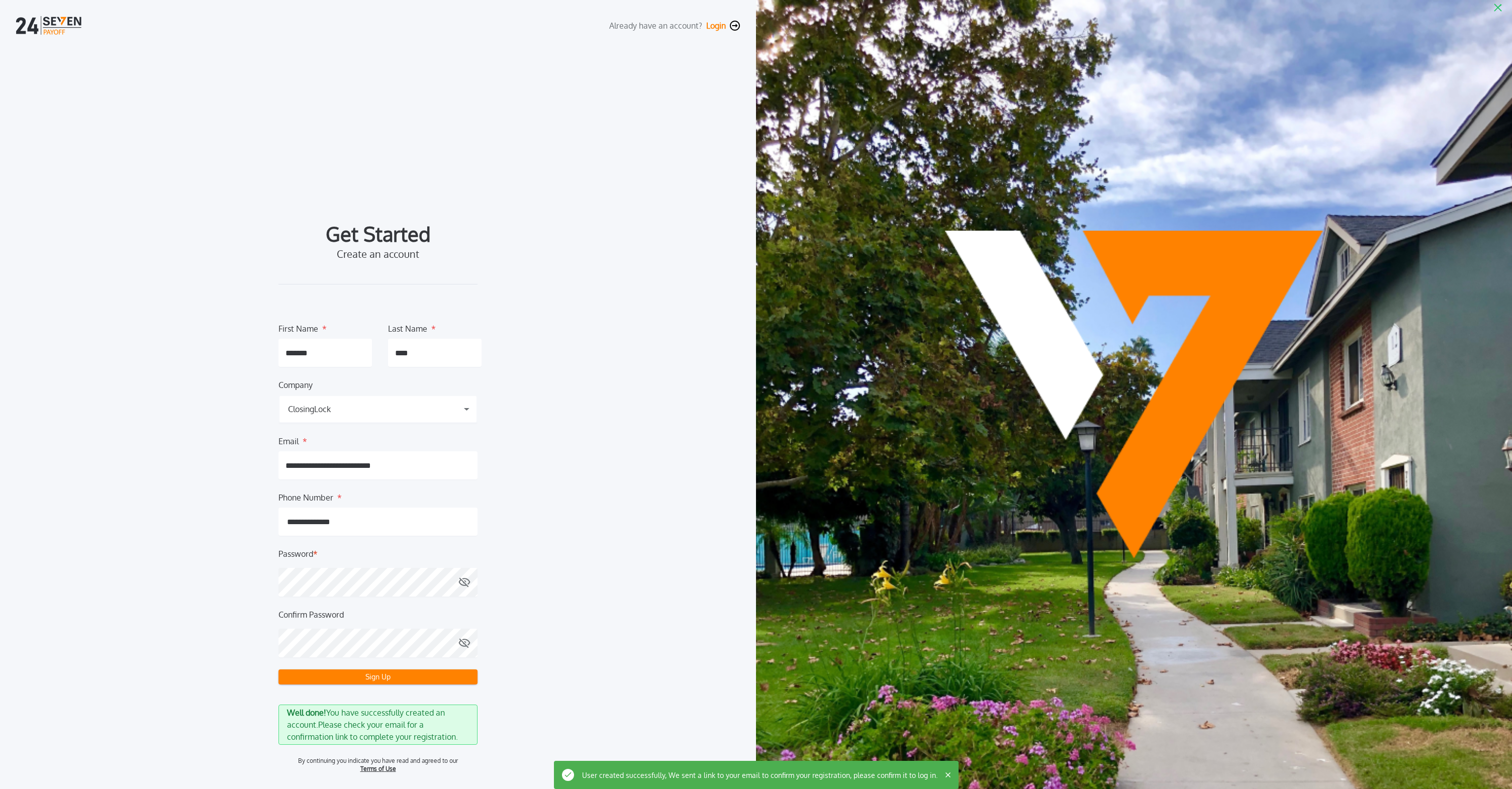  Describe the element at coordinates (378, 254) in the screenshot. I see `label: Create an account` at that location.